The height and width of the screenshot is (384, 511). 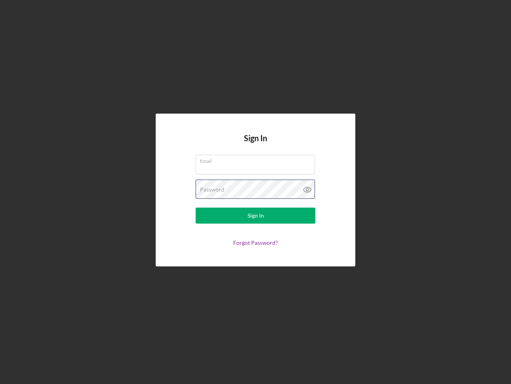 I want to click on label: Email, so click(x=258, y=159).